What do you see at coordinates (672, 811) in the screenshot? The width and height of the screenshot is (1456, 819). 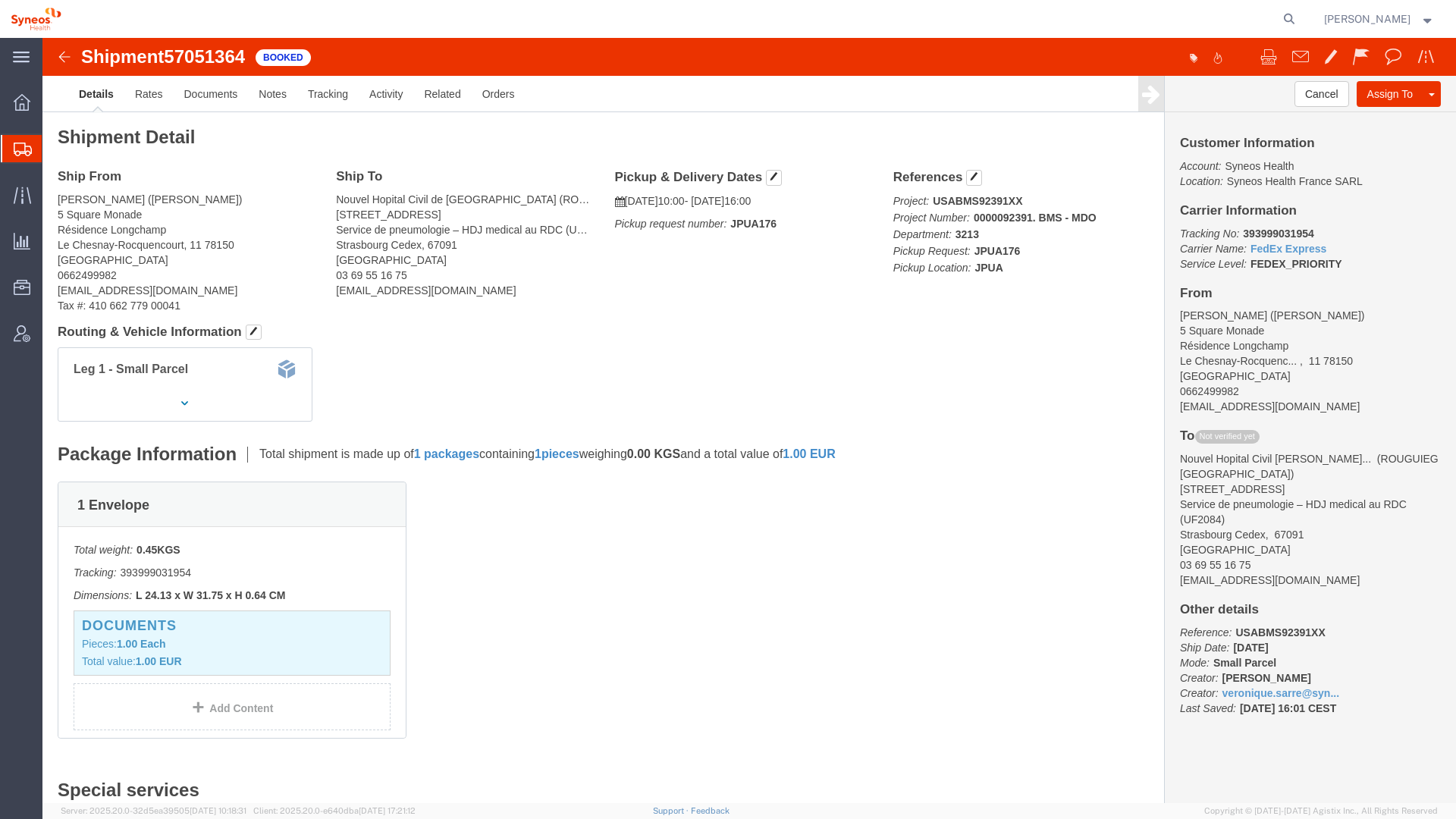 I see `a: Support` at bounding box center [672, 811].